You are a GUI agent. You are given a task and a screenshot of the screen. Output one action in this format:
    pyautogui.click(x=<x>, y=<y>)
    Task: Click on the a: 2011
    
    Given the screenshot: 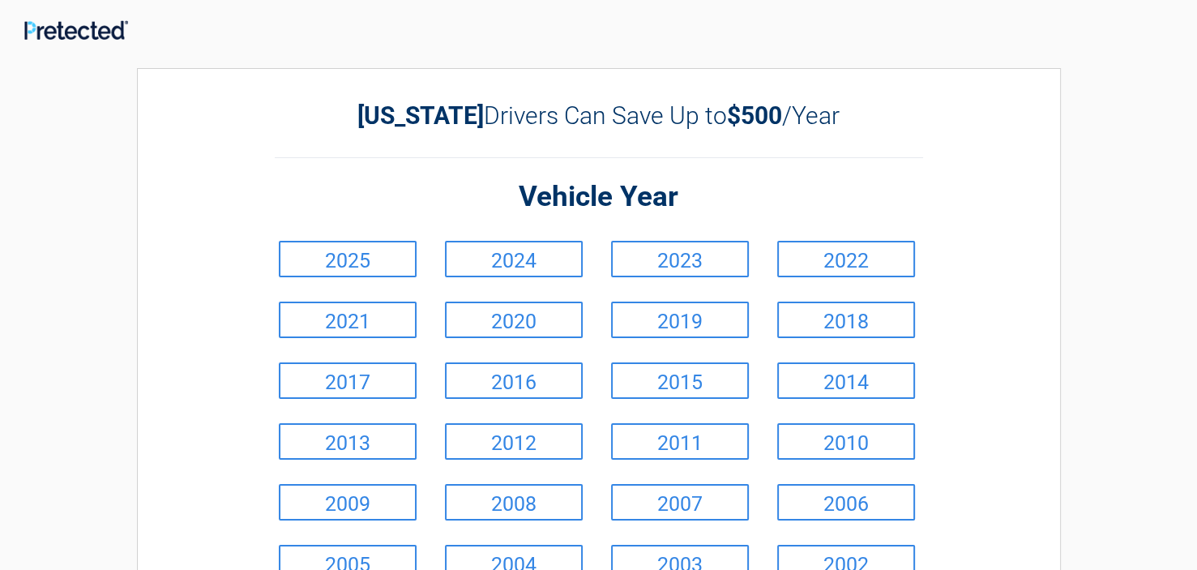 What is the action you would take?
    pyautogui.click(x=680, y=441)
    